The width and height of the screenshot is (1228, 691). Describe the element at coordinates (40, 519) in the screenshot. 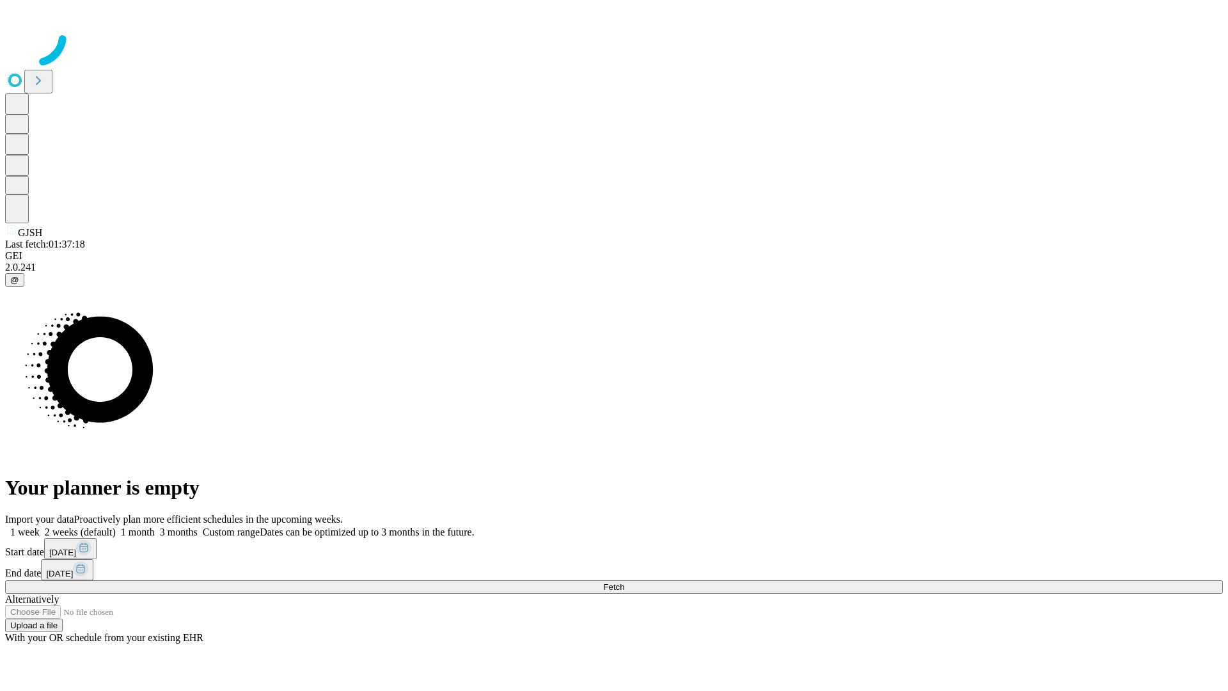

I see `span: Import your data` at that location.